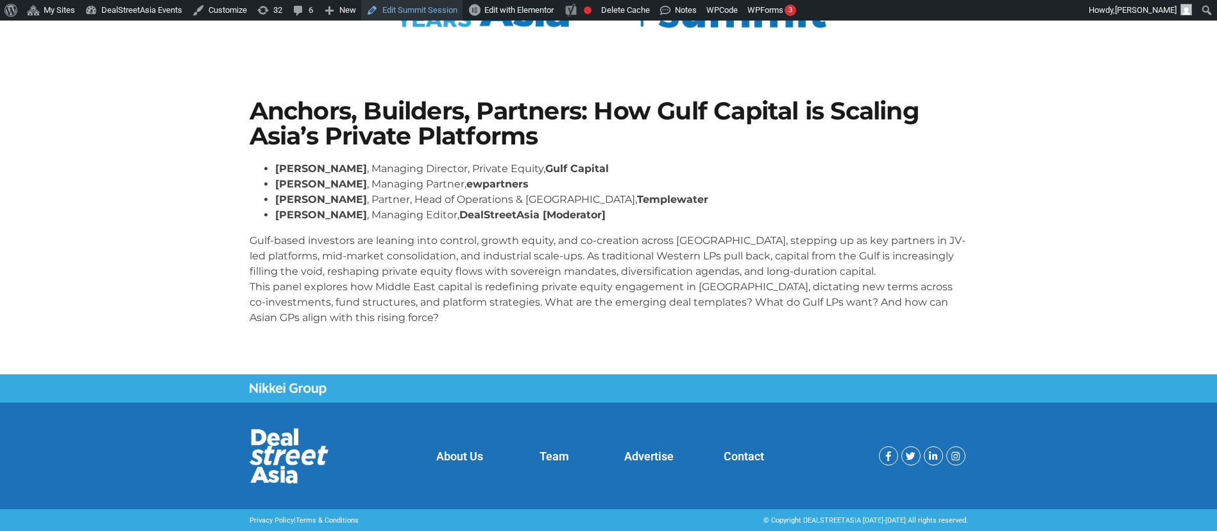  I want to click on img: Nikkei Group, so click(288, 389).